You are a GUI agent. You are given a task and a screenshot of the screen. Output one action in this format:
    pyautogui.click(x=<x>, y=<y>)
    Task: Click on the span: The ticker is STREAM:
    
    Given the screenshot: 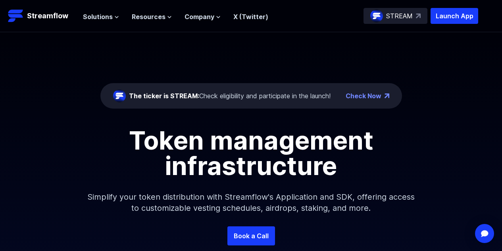 What is the action you would take?
    pyautogui.click(x=164, y=96)
    